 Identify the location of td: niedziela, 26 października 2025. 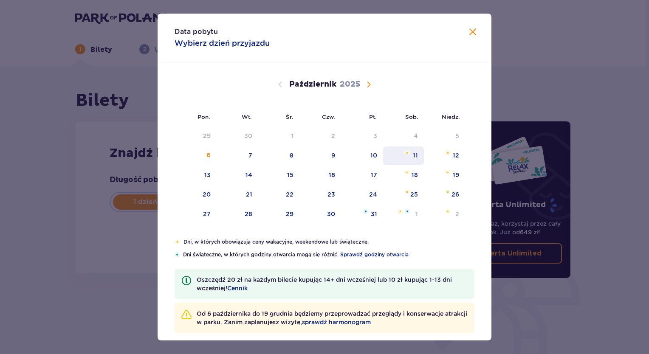
(444, 195).